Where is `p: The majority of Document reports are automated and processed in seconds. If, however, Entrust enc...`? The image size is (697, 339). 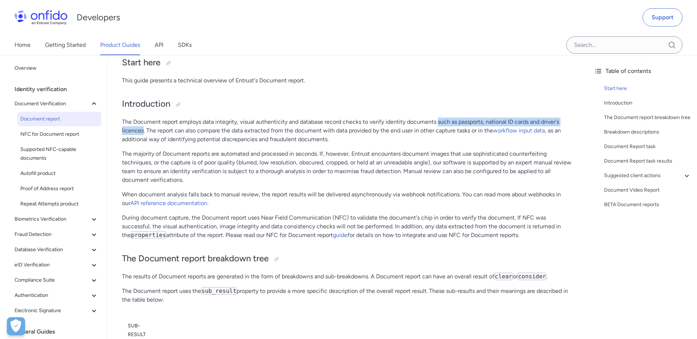 p: The majority of Document reports are automated and processed in seconds. If, however, Entrust enc... is located at coordinates (348, 167).